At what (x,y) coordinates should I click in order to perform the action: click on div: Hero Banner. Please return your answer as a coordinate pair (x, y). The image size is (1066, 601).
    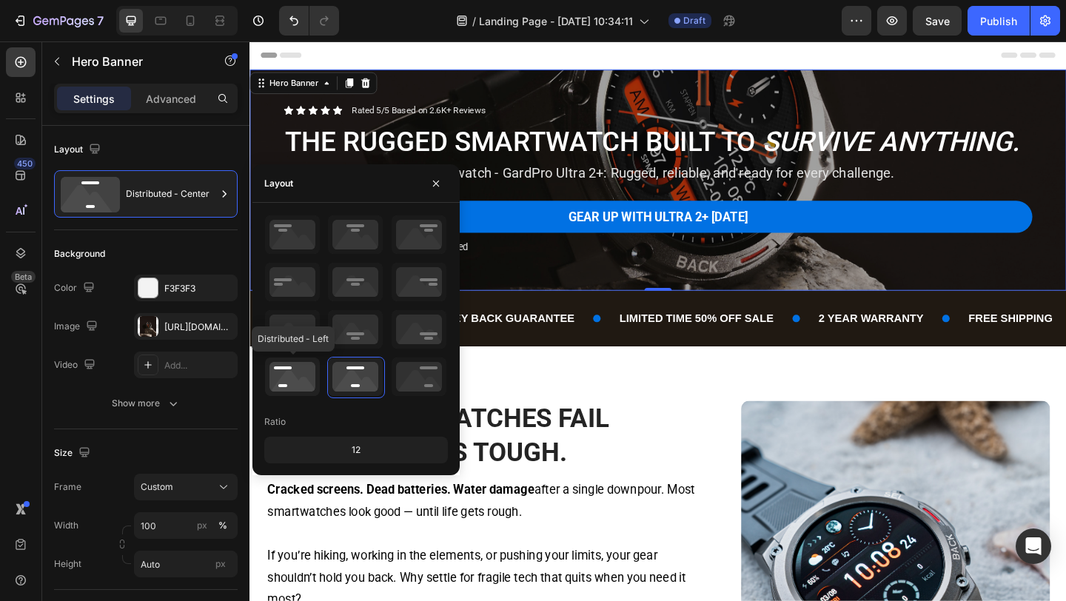
    Looking at the image, I should click on (48, 45).